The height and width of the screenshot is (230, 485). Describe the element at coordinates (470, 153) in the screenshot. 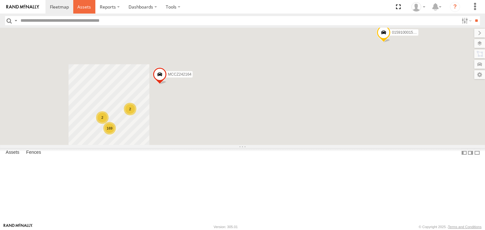

I see `label: Dock Summary Table to the Right` at that location.